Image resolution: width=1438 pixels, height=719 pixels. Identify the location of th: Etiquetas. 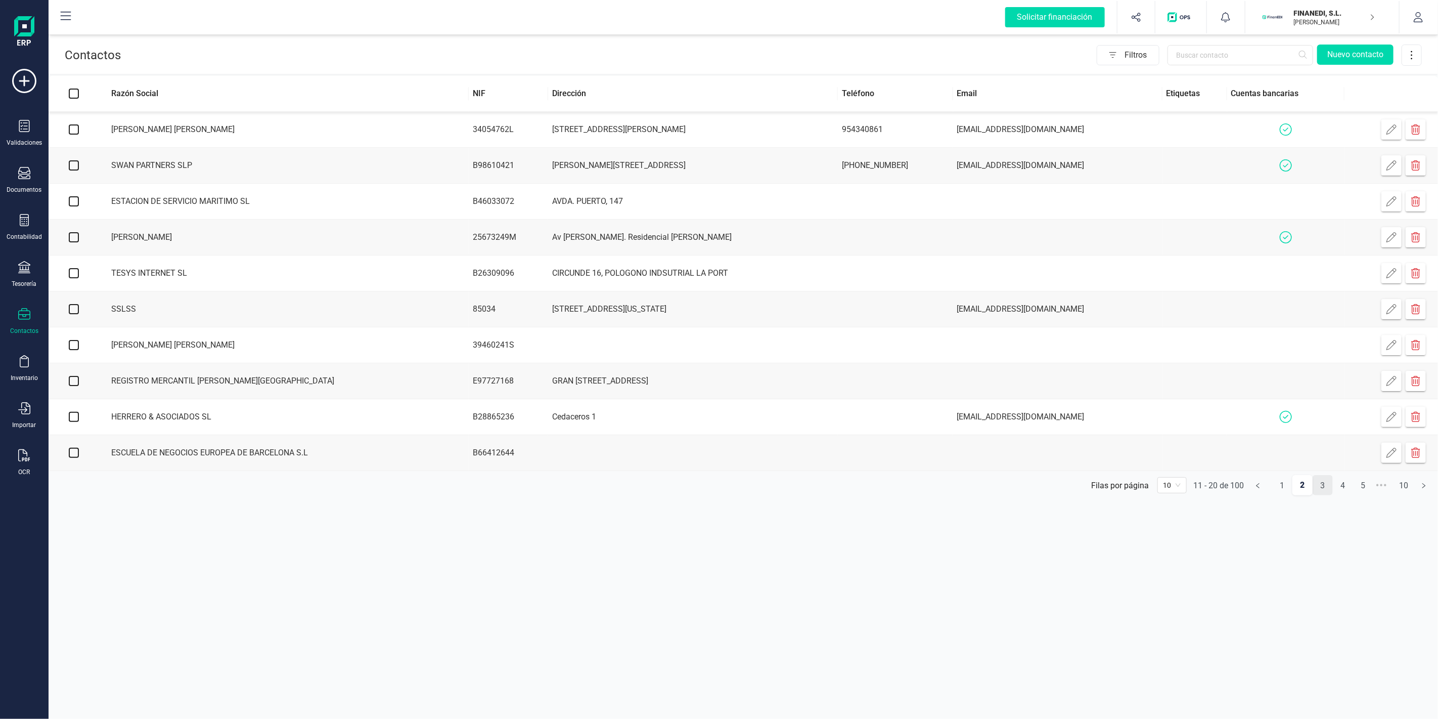
(1195, 94).